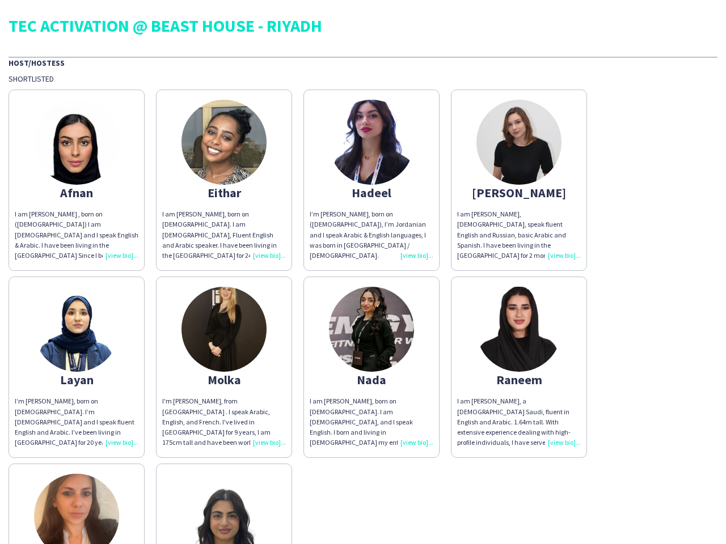 This screenshot has height=544, width=726. What do you see at coordinates (371, 142) in the screenshot?
I see `img: thumb-a0fe7531-37b8-4c3d-a26a-127535fcebc2.png` at bounding box center [371, 142].